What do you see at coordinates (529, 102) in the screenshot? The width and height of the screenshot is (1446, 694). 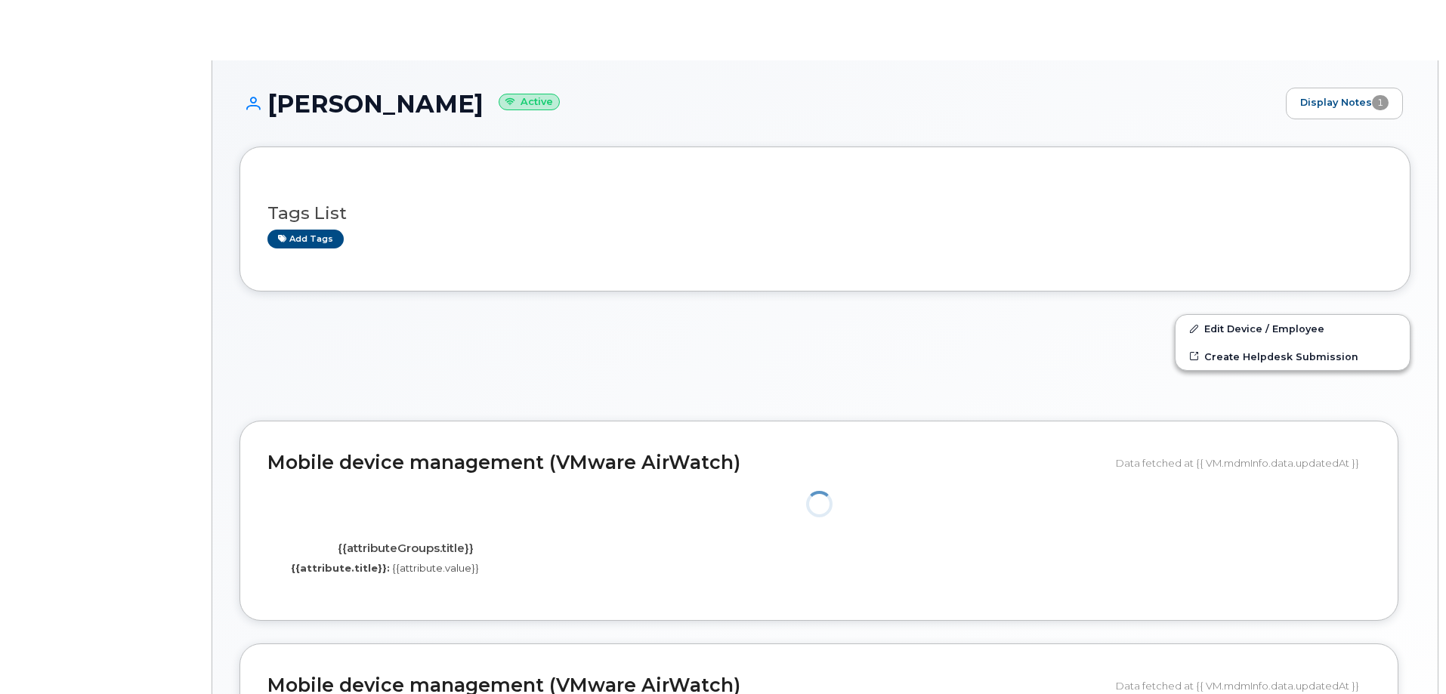 I see `small: Active` at bounding box center [529, 102].